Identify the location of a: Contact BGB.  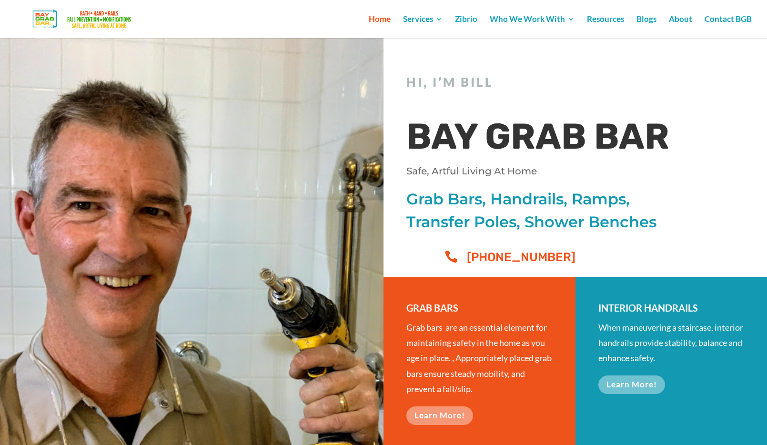
(728, 27).